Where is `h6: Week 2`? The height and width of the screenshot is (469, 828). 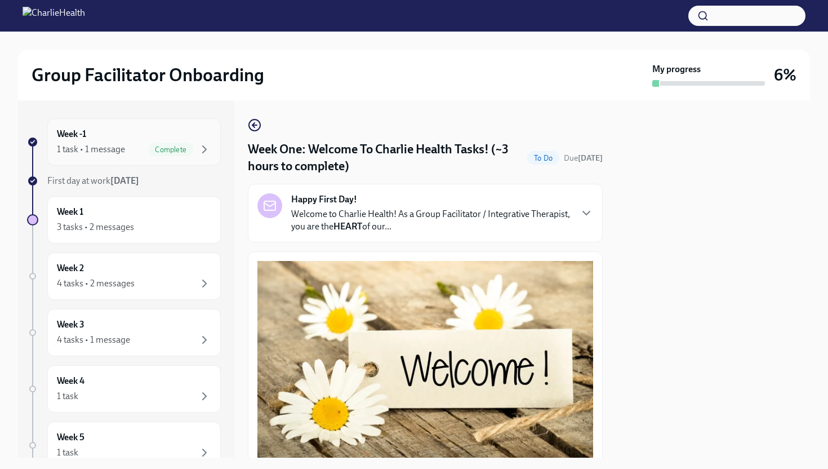 h6: Week 2 is located at coordinates (70, 268).